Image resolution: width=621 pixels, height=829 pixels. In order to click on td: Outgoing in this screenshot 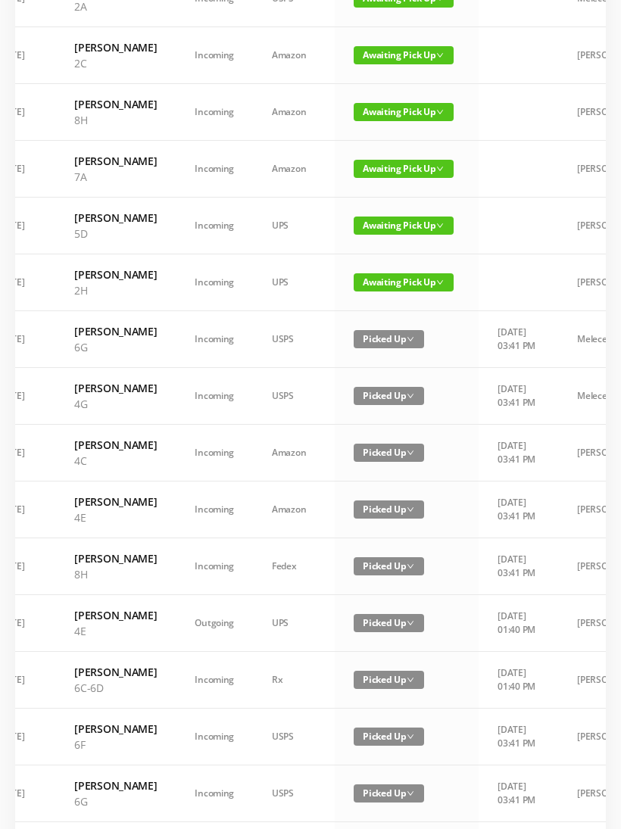, I will do `click(214, 623)`.